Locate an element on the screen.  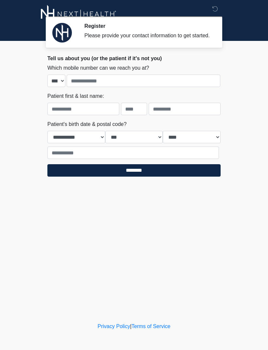
label: Which mobile number can we reach you at? is located at coordinates (98, 68).